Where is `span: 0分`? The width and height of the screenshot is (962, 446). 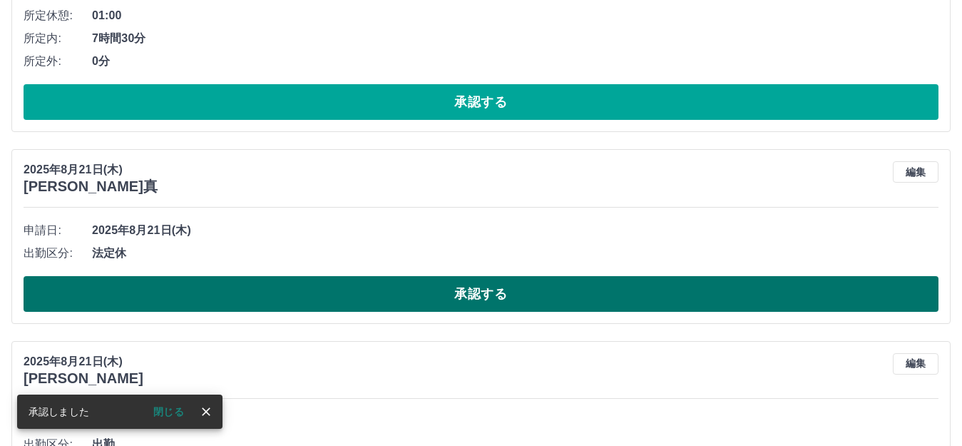 span: 0分 is located at coordinates (515, 61).